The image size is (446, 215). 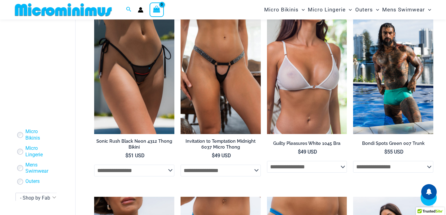 I want to click on a: Account icon link, so click(x=140, y=10).